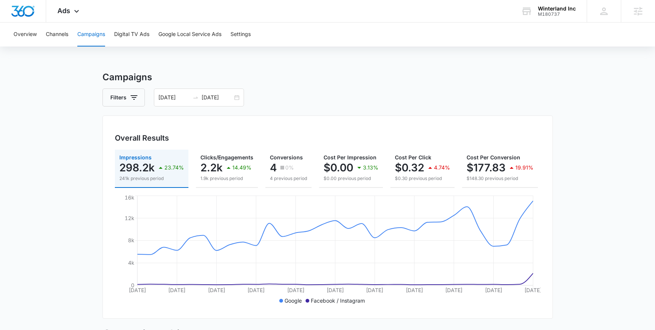 The image size is (655, 330). I want to click on span: Clicks/Engagements, so click(227, 157).